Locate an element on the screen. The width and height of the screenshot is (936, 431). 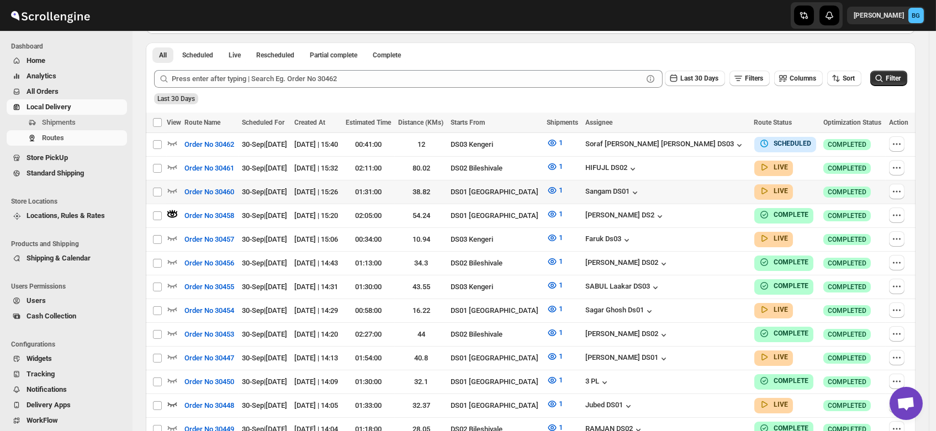
div: 16.22 is located at coordinates (421, 311).